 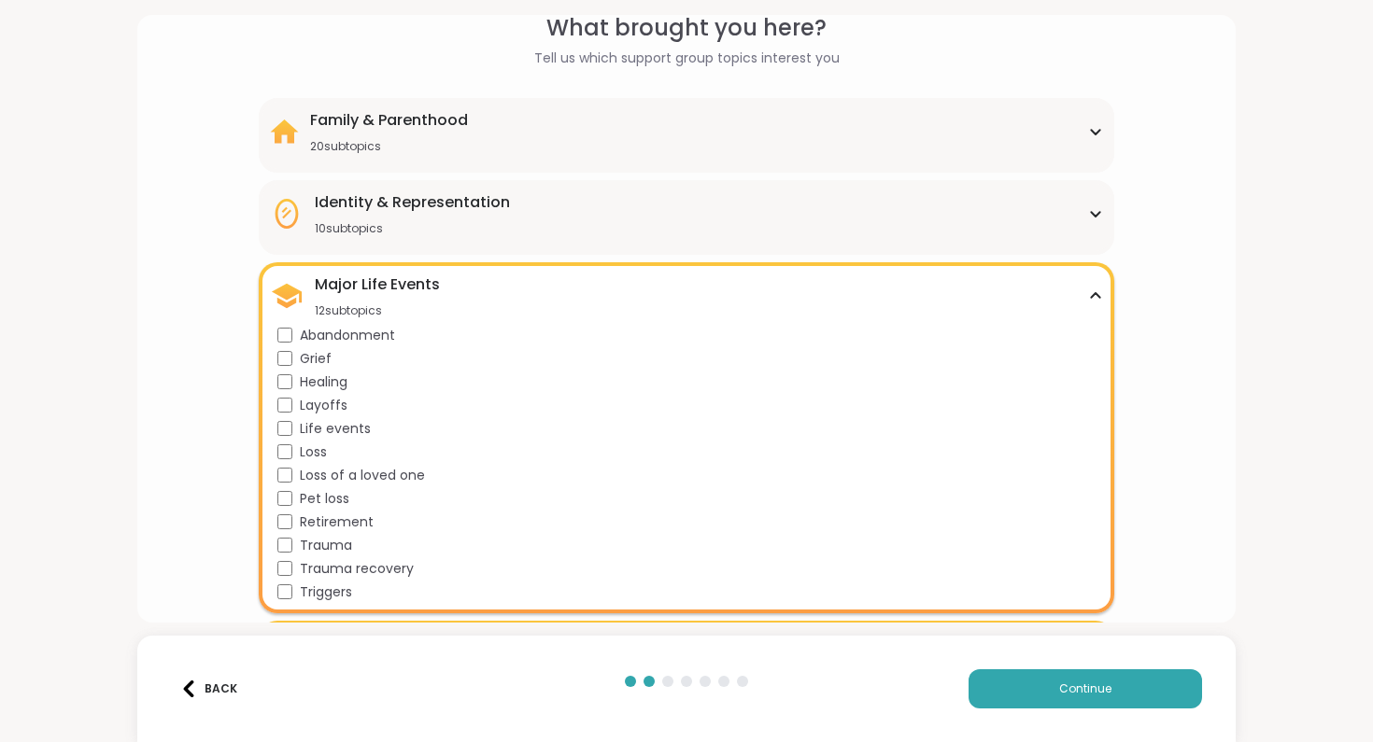 I want to click on div: Family & Parenthood, so click(x=388, y=120).